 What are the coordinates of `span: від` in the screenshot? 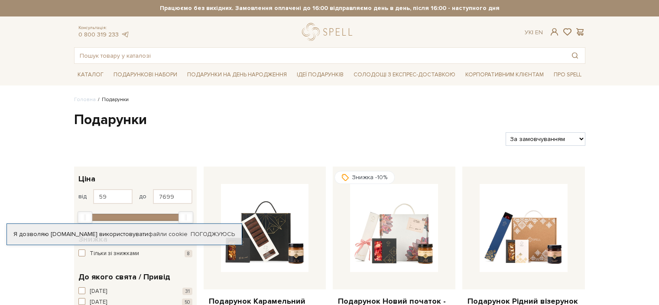 It's located at (82, 196).